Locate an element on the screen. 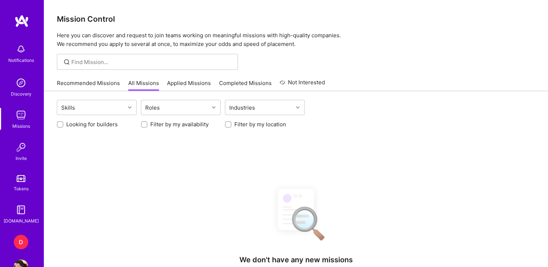 The image size is (548, 267). a: Not Interested is located at coordinates (302, 85).